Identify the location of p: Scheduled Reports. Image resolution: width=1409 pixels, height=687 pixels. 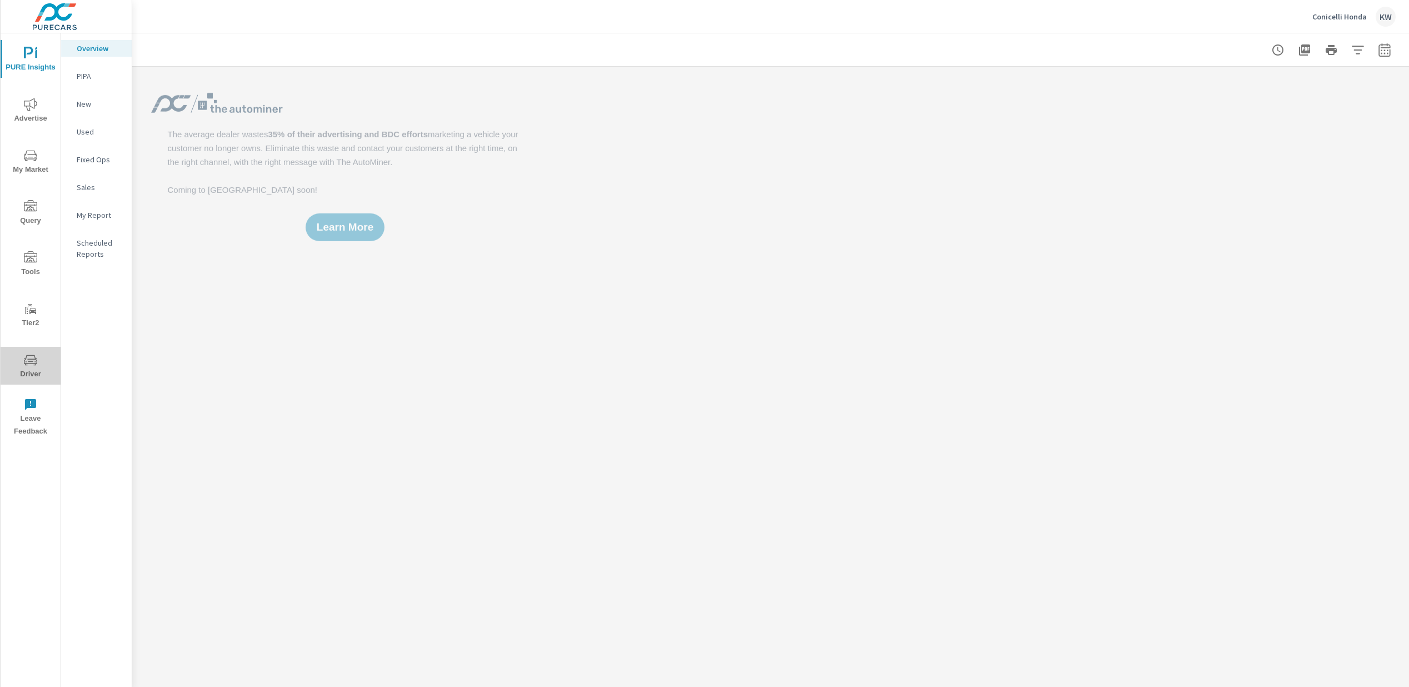
(99, 248).